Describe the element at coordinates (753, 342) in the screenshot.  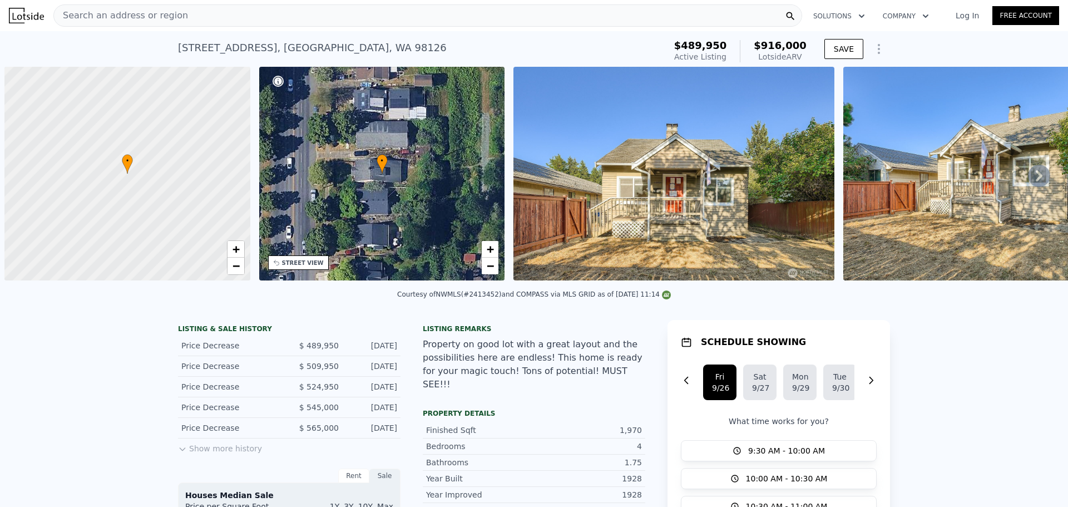
I see `h1: SCHEDULE SHOWING` at that location.